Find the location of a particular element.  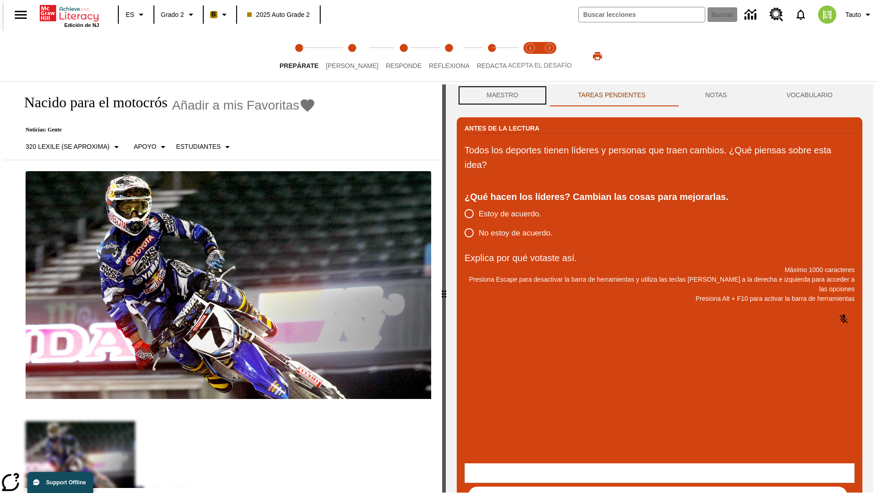

span: Grado 2 is located at coordinates (172, 15).